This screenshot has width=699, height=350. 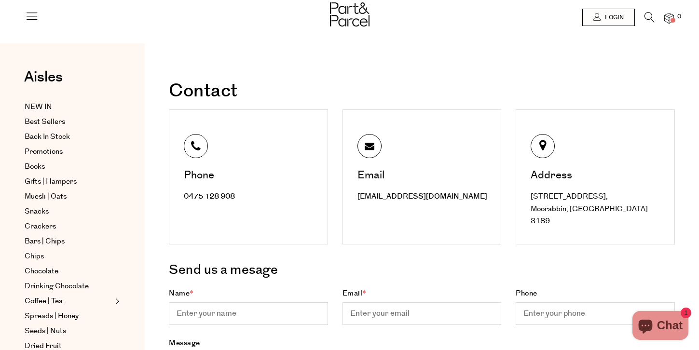 I want to click on a: Gifts | Hampers, so click(x=68, y=182).